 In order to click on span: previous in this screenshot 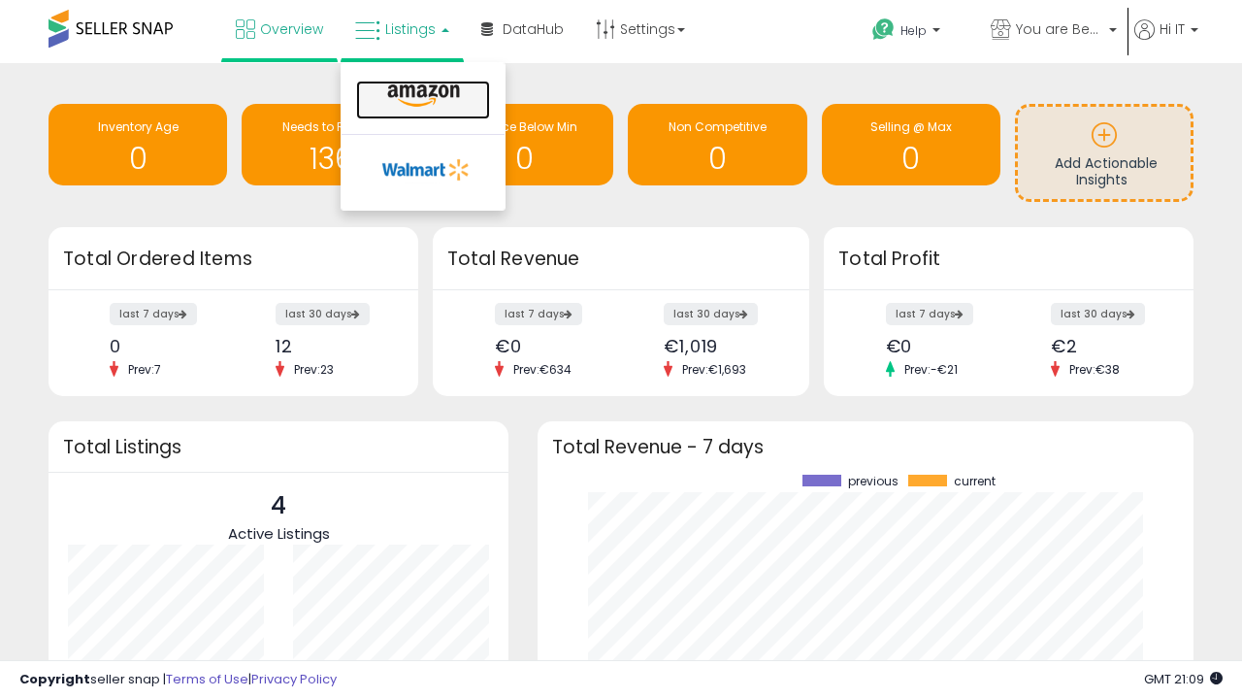, I will do `click(874, 481)`.